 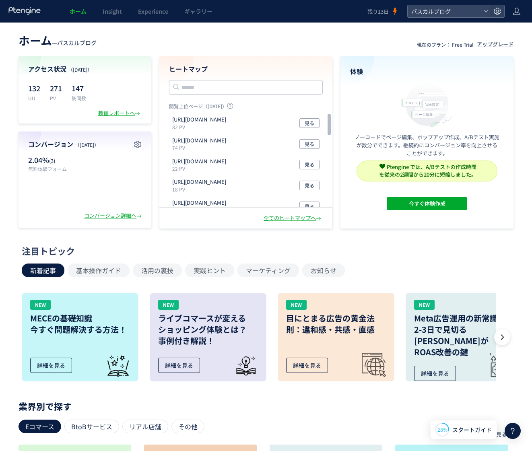 I want to click on p: 74 PV, so click(x=201, y=147).